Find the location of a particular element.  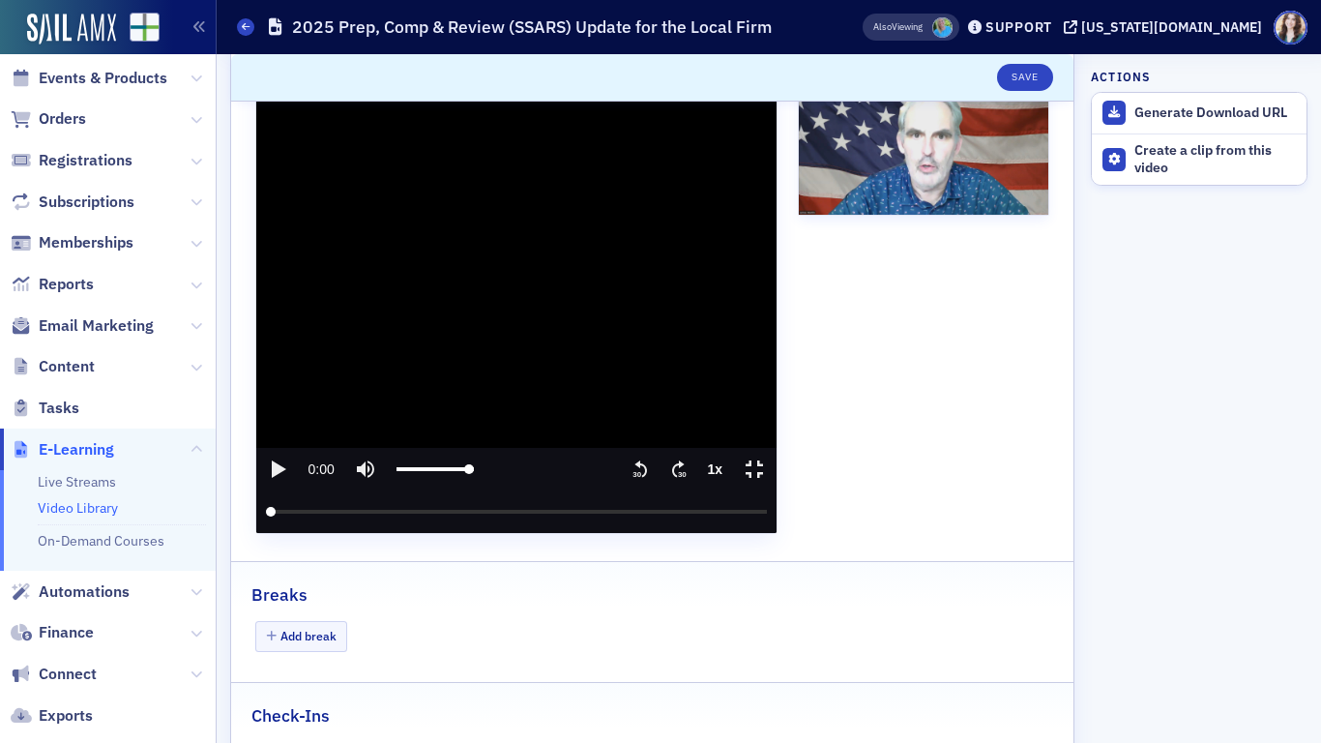

div: Support is located at coordinates (1018, 27).